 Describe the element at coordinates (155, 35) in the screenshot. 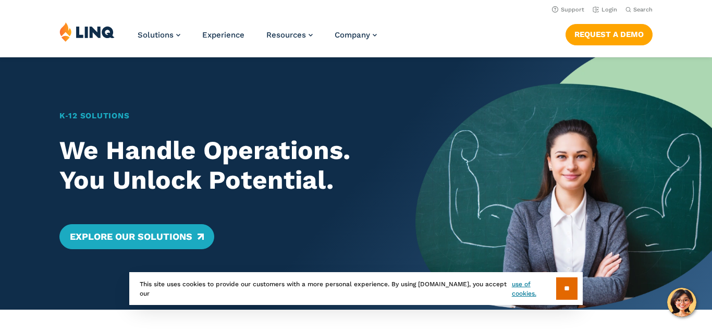

I see `span: Solutions` at that location.